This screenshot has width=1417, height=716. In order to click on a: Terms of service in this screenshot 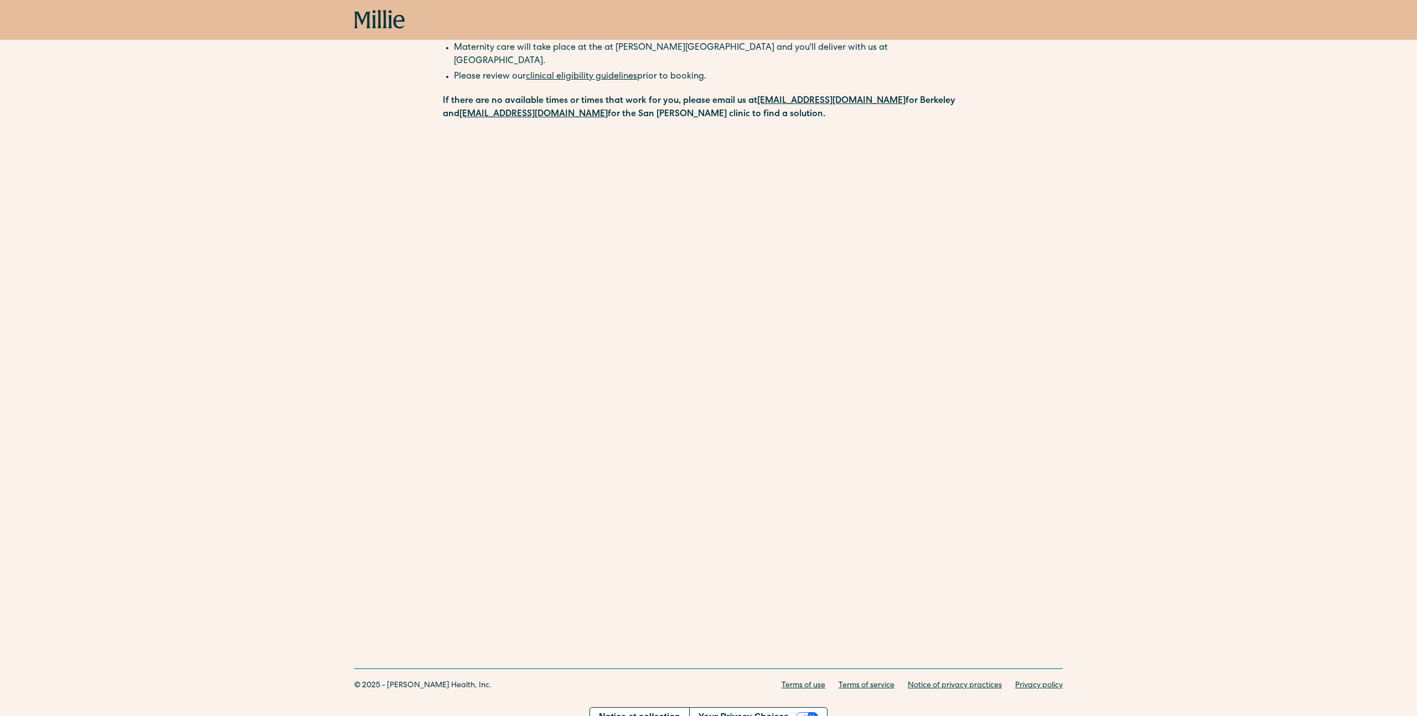, I will do `click(866, 686)`.